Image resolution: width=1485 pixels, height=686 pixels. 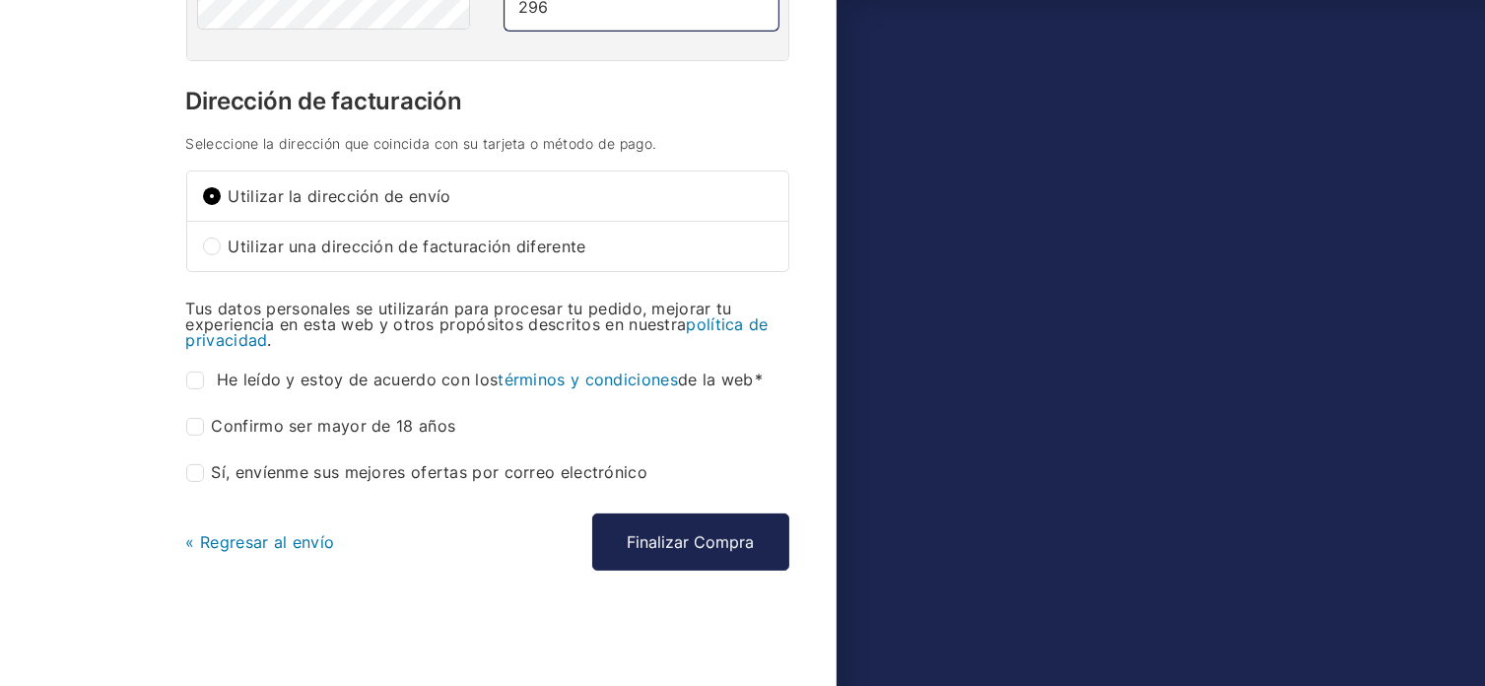 I want to click on p: Tus datos personales se utilizarán para procesar tu pedido, mejorar tu experiencia en esta web y ..., so click(x=488, y=324).